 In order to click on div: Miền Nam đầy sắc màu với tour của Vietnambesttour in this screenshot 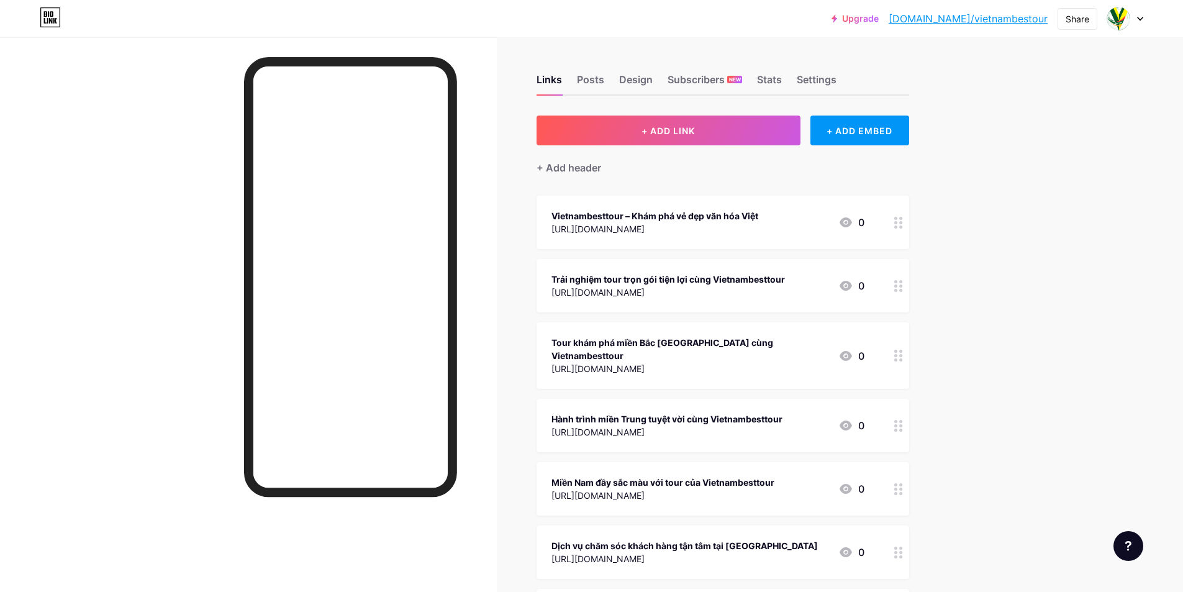, I will do `click(663, 482)`.